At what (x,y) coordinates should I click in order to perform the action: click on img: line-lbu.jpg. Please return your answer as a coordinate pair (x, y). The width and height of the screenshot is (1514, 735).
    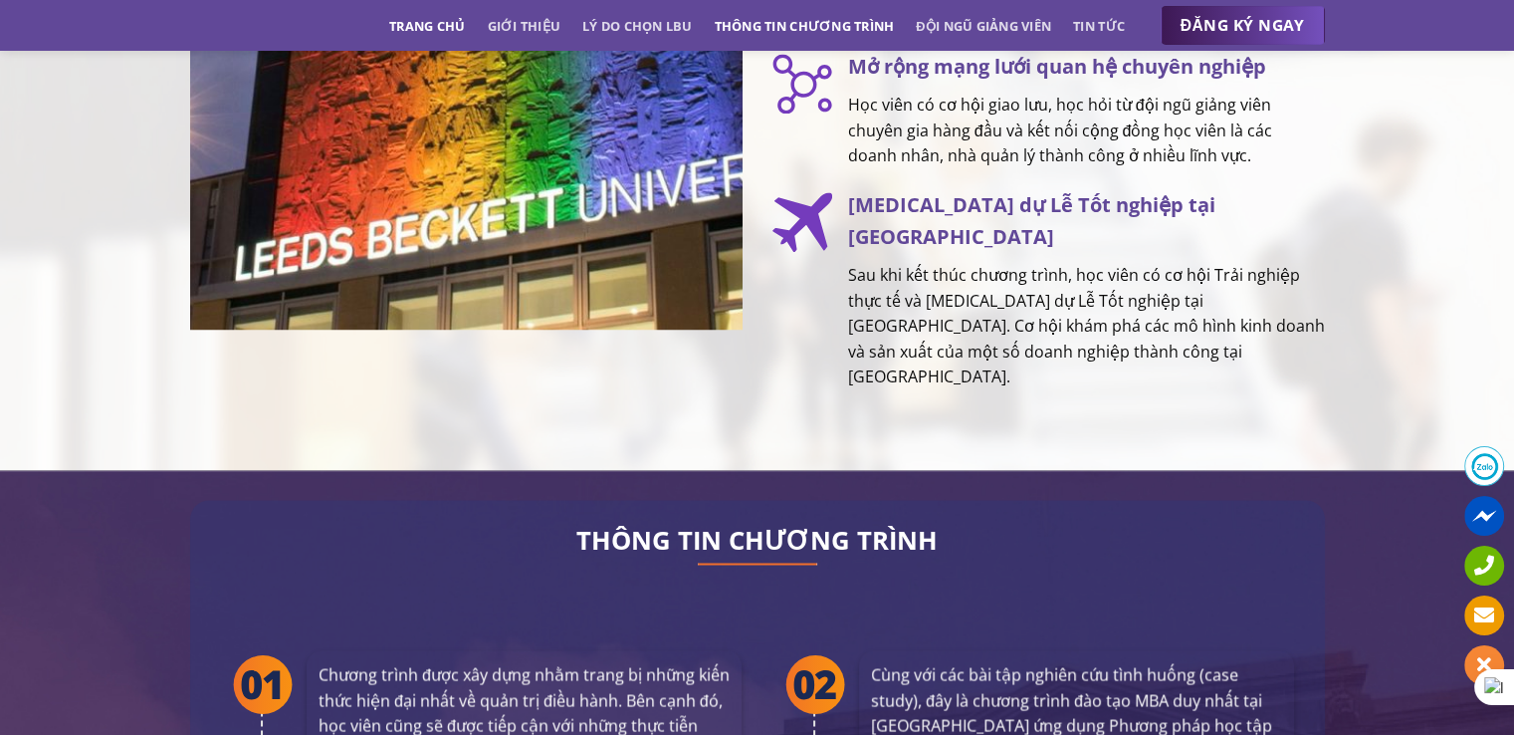
    Looking at the image, I should click on (758, 563).